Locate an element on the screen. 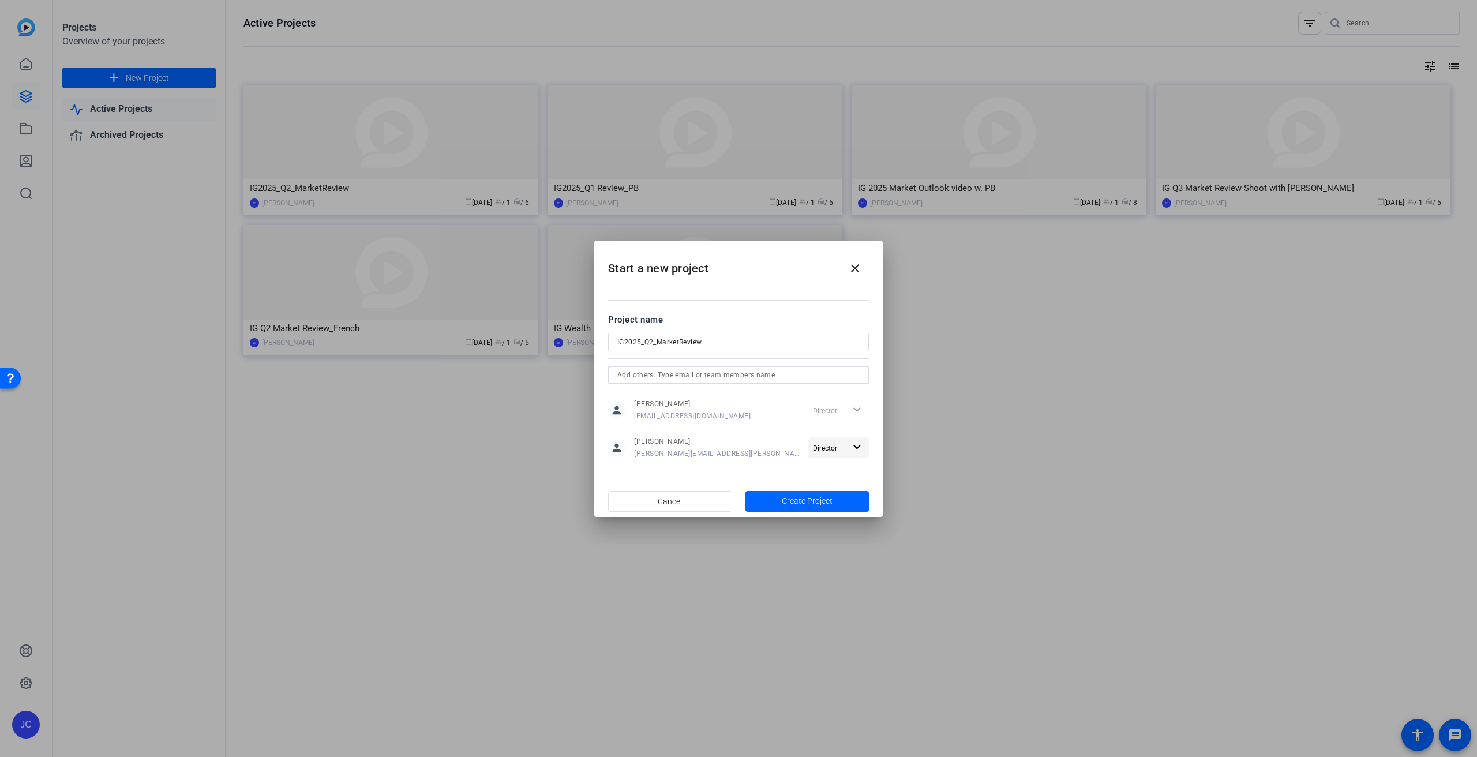  span: Director is located at coordinates (825, 448).